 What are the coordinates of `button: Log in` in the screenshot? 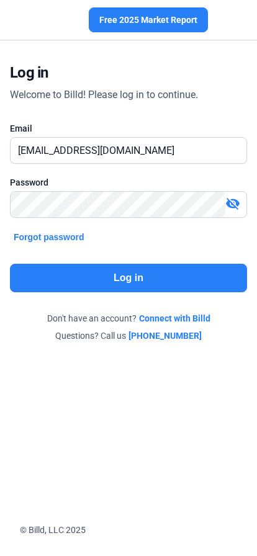 It's located at (128, 278).